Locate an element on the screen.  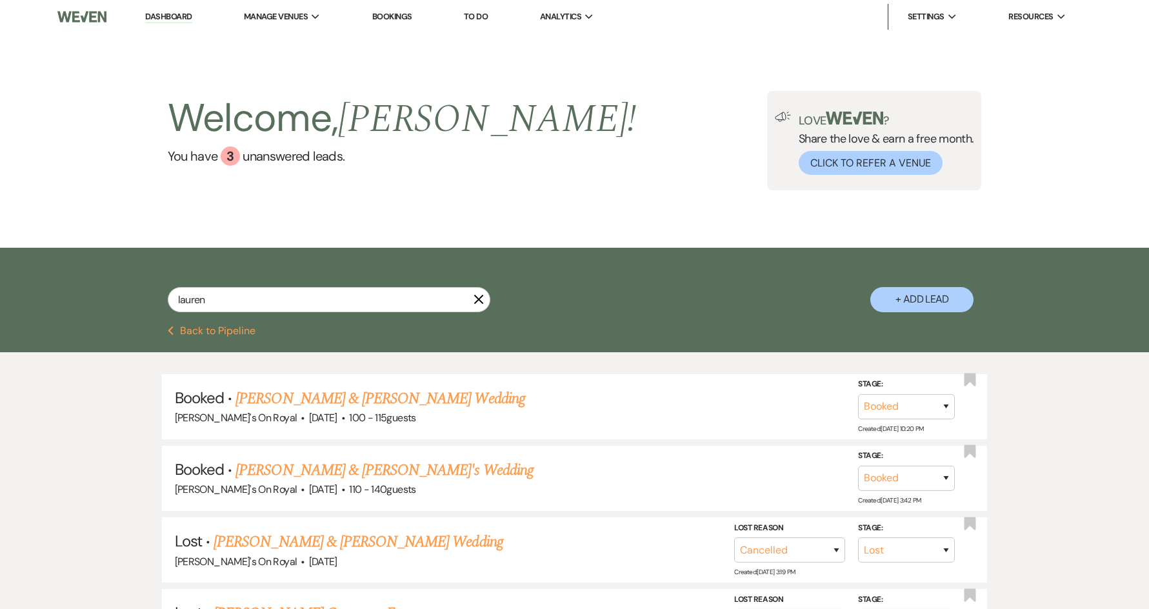
span: Lost is located at coordinates (188, 541).